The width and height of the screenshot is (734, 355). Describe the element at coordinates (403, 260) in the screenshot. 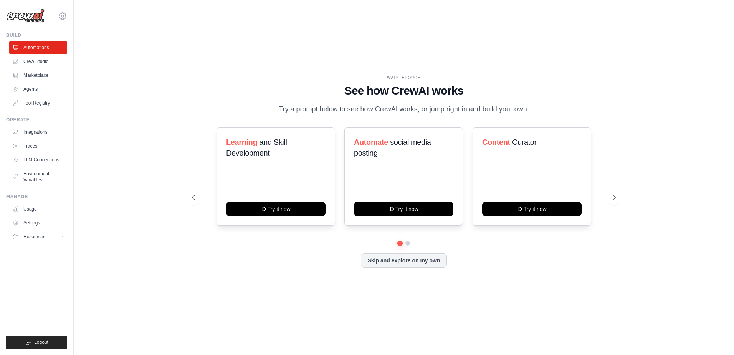

I see `button: Skip and explore on my own` at that location.